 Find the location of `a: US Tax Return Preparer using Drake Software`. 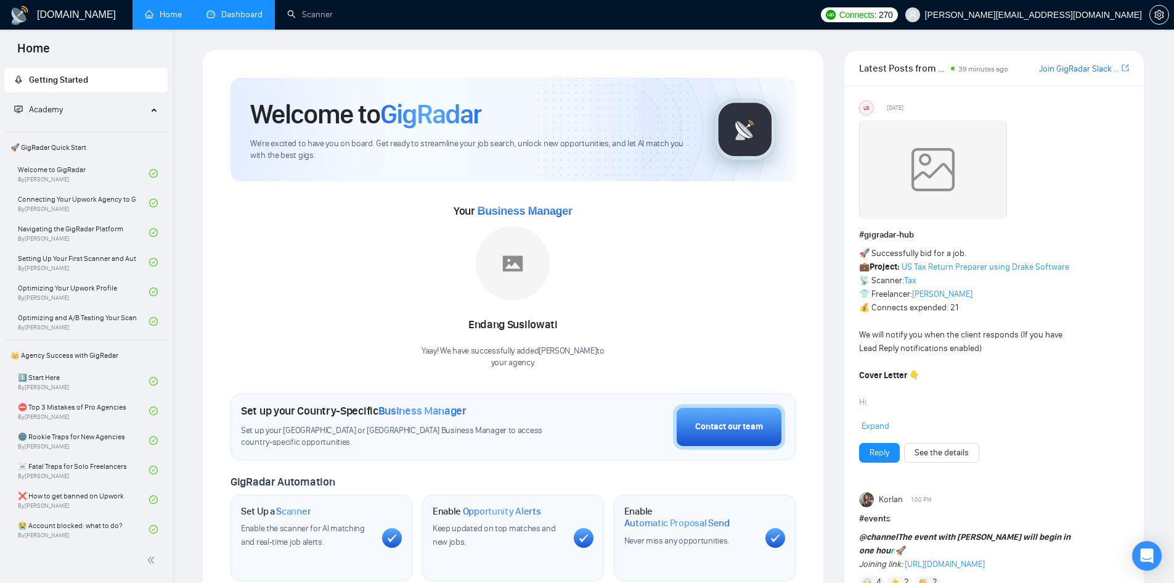

a: US Tax Return Preparer using Drake Software is located at coordinates (986, 266).